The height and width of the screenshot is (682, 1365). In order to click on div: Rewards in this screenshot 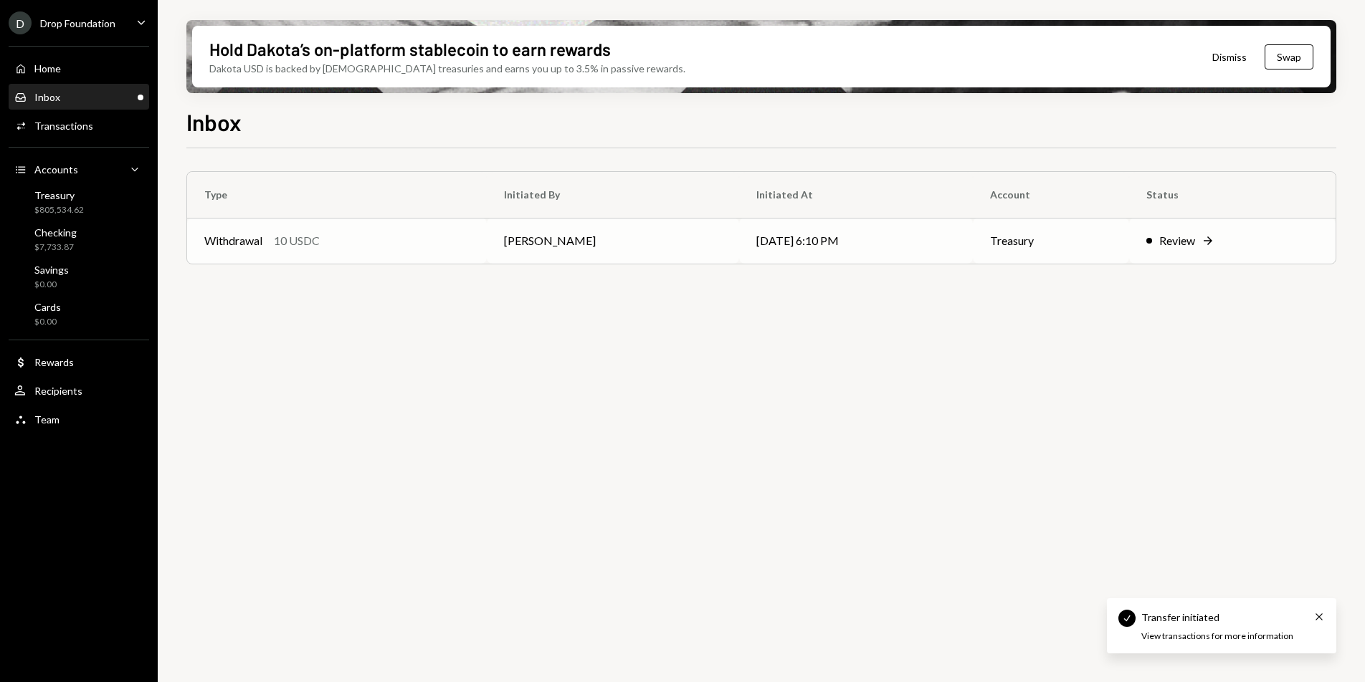, I will do `click(54, 362)`.